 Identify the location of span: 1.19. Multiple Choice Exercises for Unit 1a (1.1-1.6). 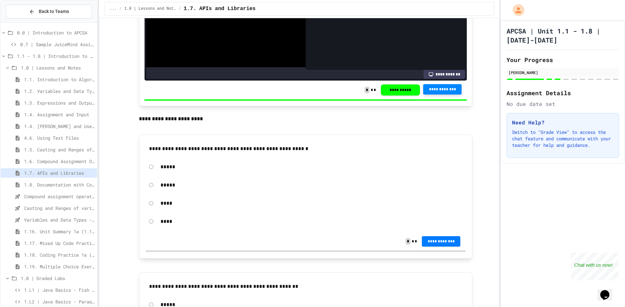
(59, 267).